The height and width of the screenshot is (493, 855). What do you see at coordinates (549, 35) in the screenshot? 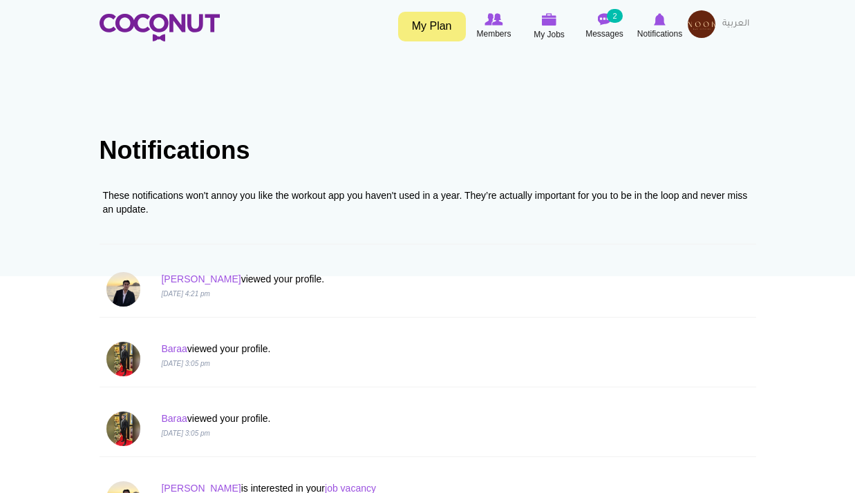
I see `span: My Jobs` at bounding box center [549, 35].